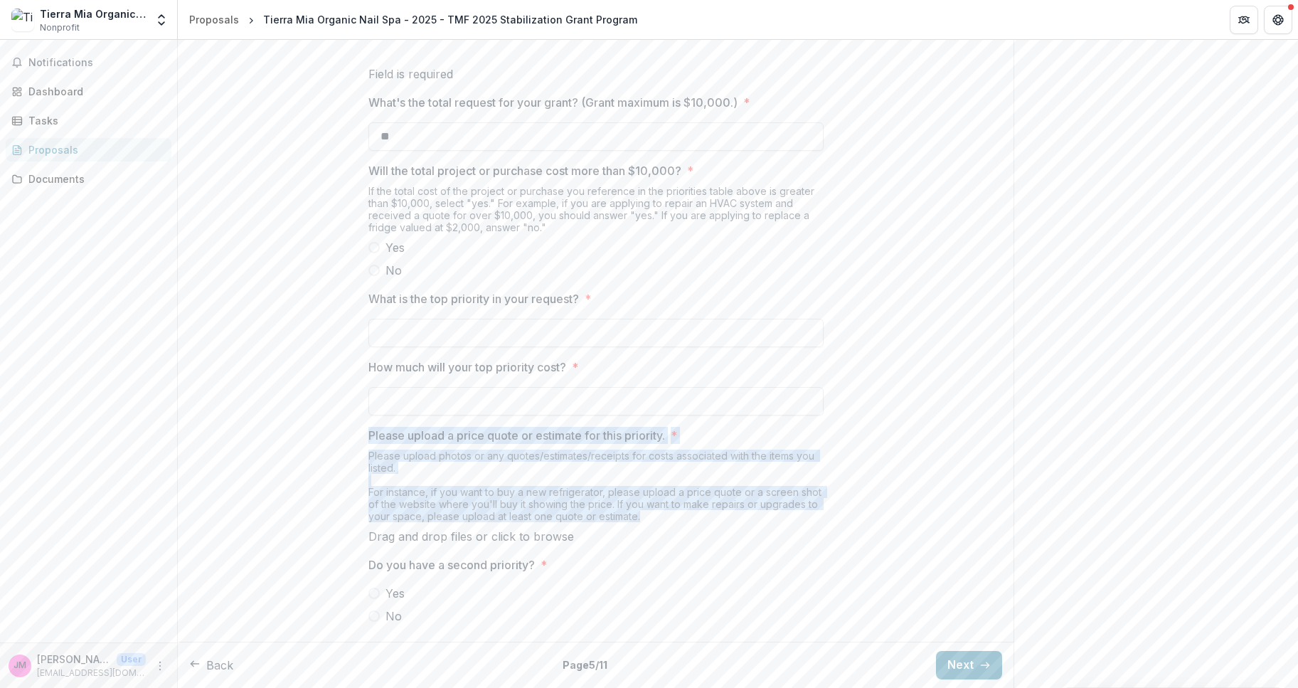 This screenshot has width=1298, height=688. What do you see at coordinates (474, 299) in the screenshot?
I see `p: What is the top priority in your request?` at bounding box center [474, 299].